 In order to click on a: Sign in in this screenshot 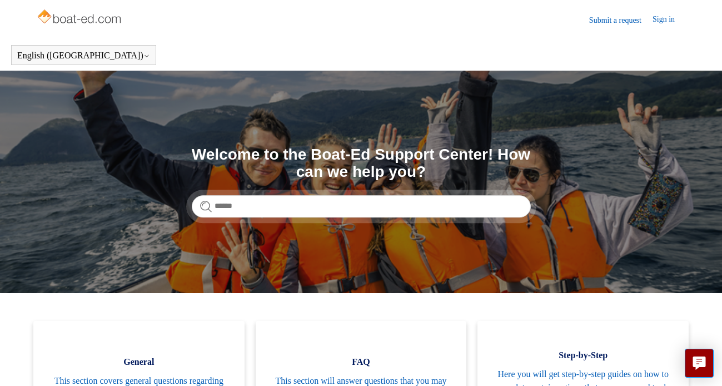, I will do `click(670, 20)`.